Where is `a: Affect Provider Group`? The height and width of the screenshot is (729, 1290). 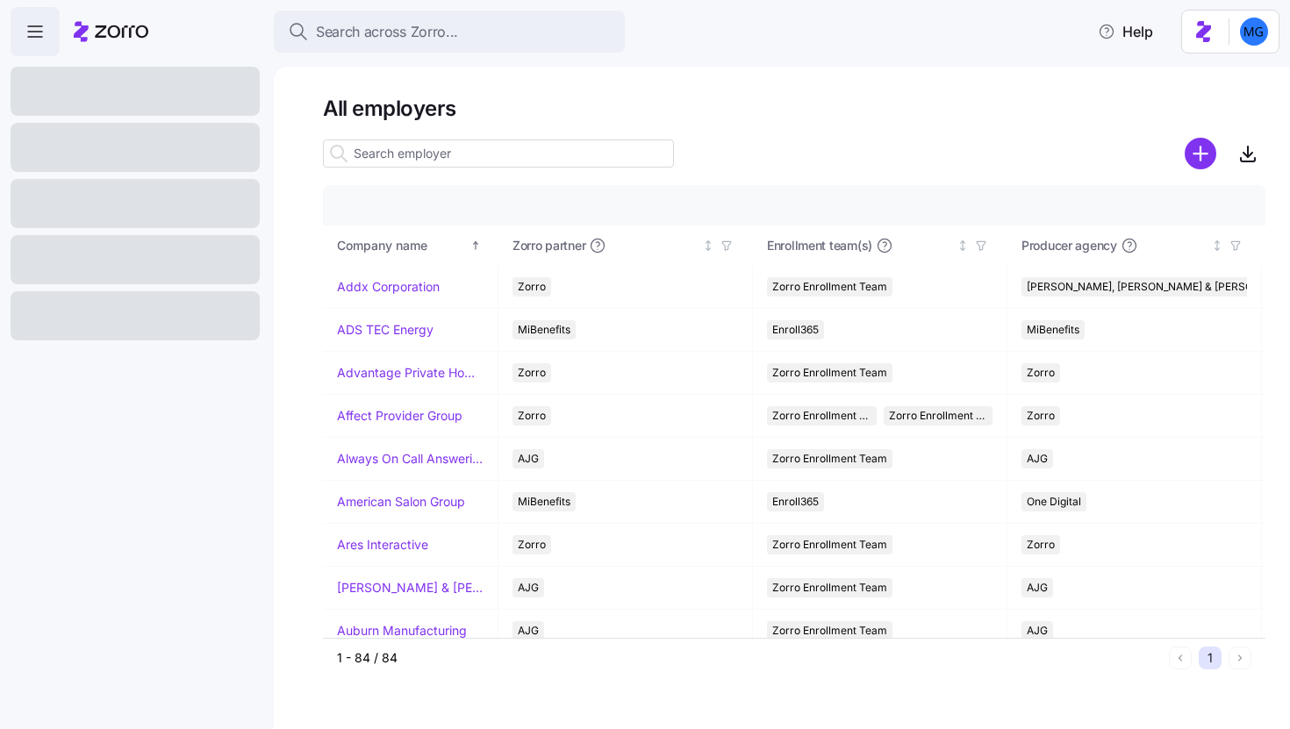
a: Affect Provider Group is located at coordinates (399, 416).